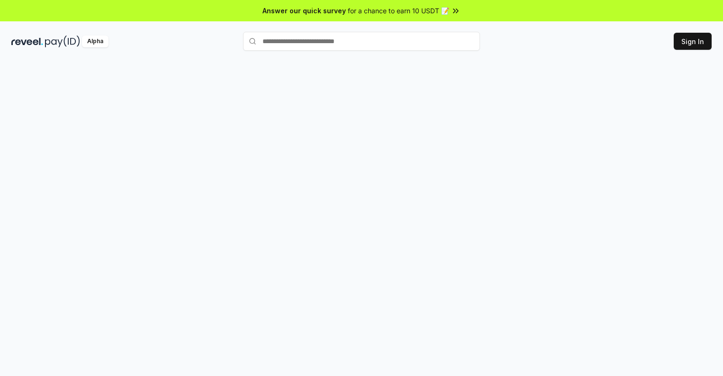 Image resolution: width=723 pixels, height=376 pixels. I want to click on img: reveel_dark, so click(27, 41).